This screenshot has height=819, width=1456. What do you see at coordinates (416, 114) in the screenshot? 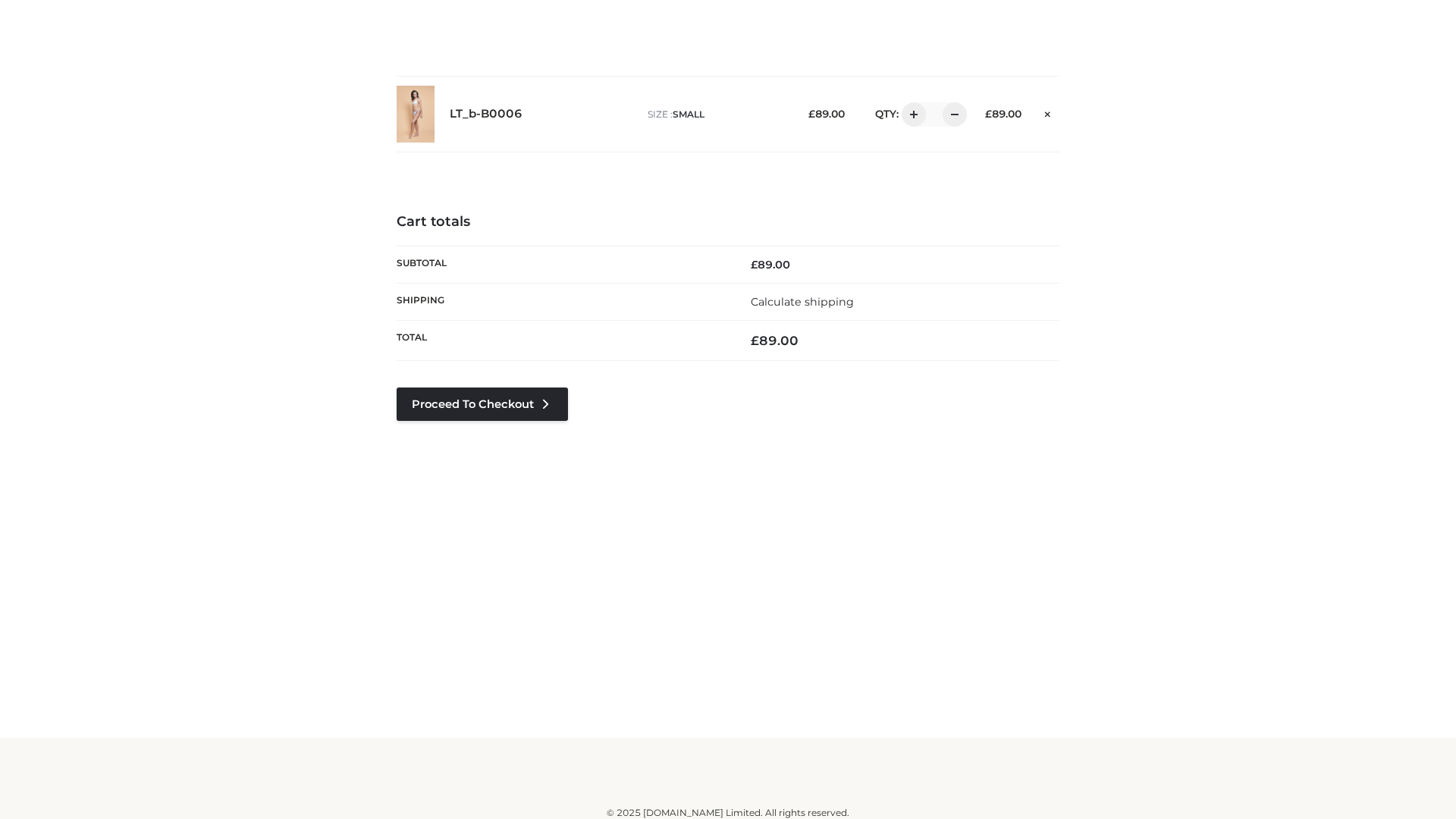
I see `img: LT_b-B0006 - SMALL` at bounding box center [416, 114].